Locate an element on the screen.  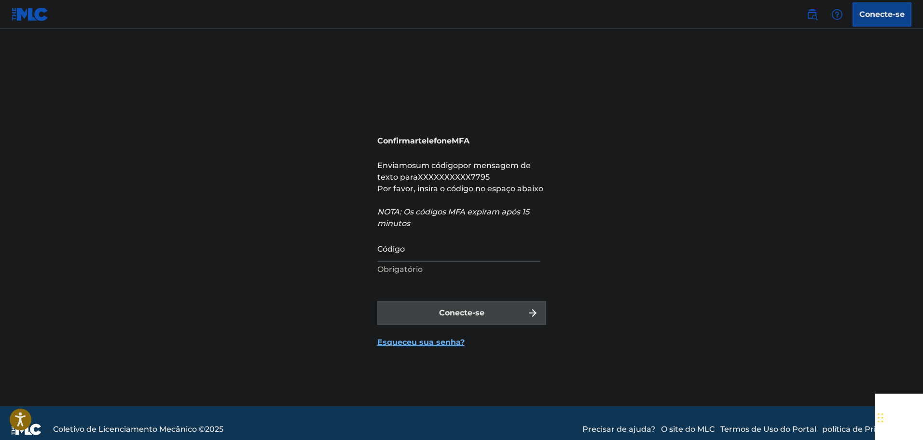
a: Precisar de ajuda? is located at coordinates (619, 429).